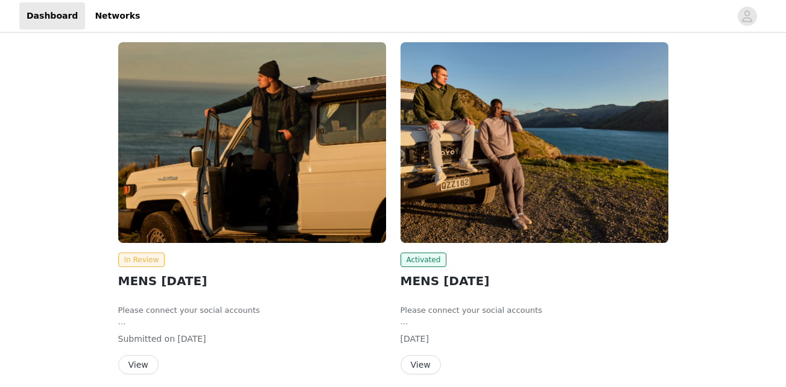 The width and height of the screenshot is (786, 387). What do you see at coordinates (147, 339) in the screenshot?
I see `span: Submitted on` at bounding box center [147, 339].